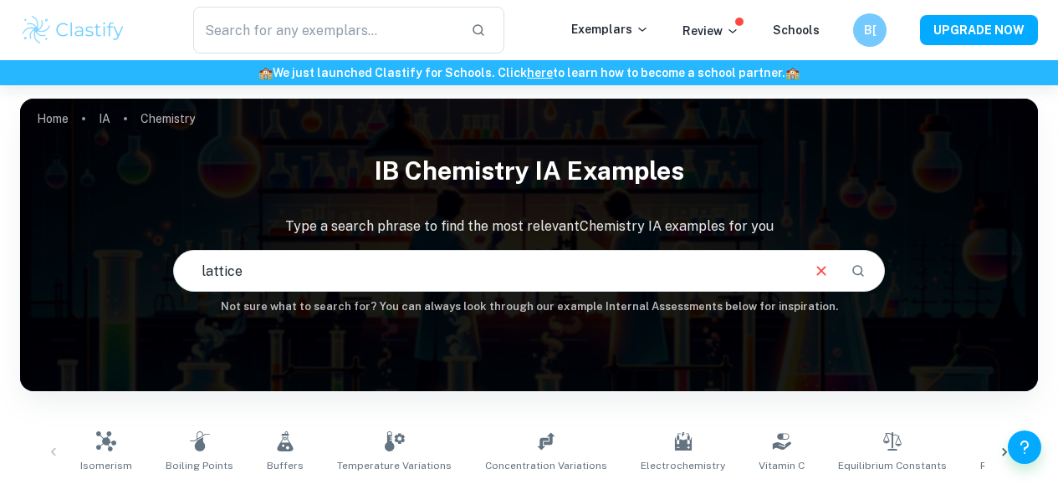 The image size is (1058, 489). What do you see at coordinates (285, 466) in the screenshot?
I see `span: Buffers` at bounding box center [285, 466].